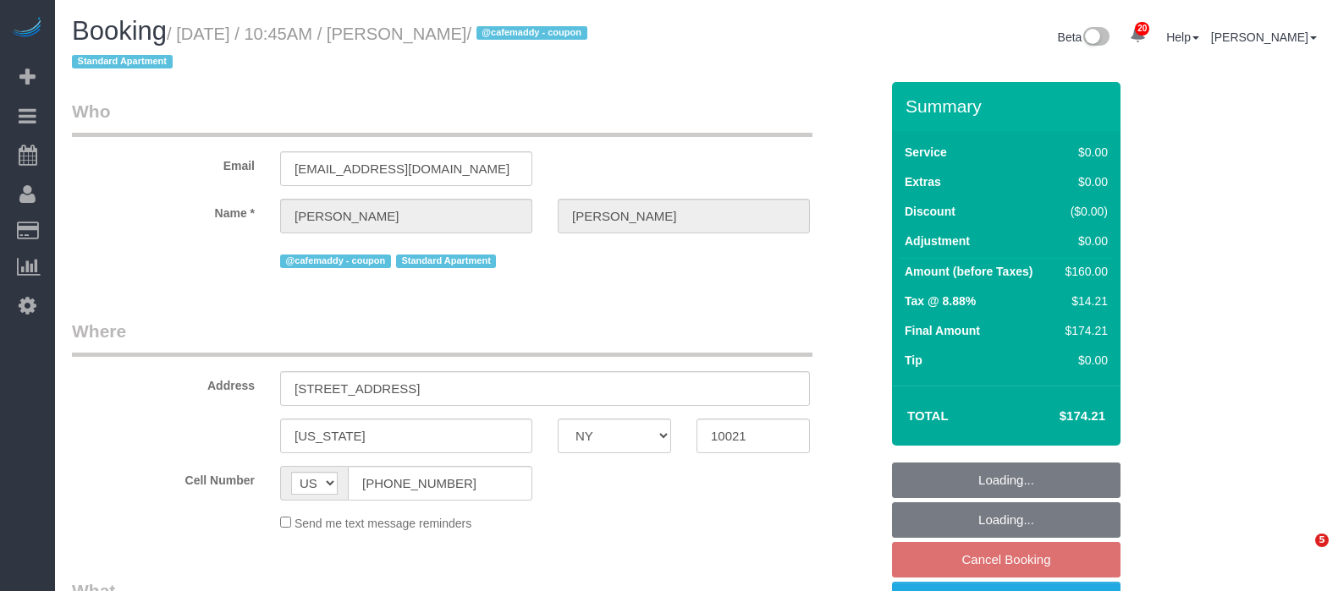 This screenshot has width=1338, height=591. Describe the element at coordinates (926, 152) in the screenshot. I see `label: Service` at that location.